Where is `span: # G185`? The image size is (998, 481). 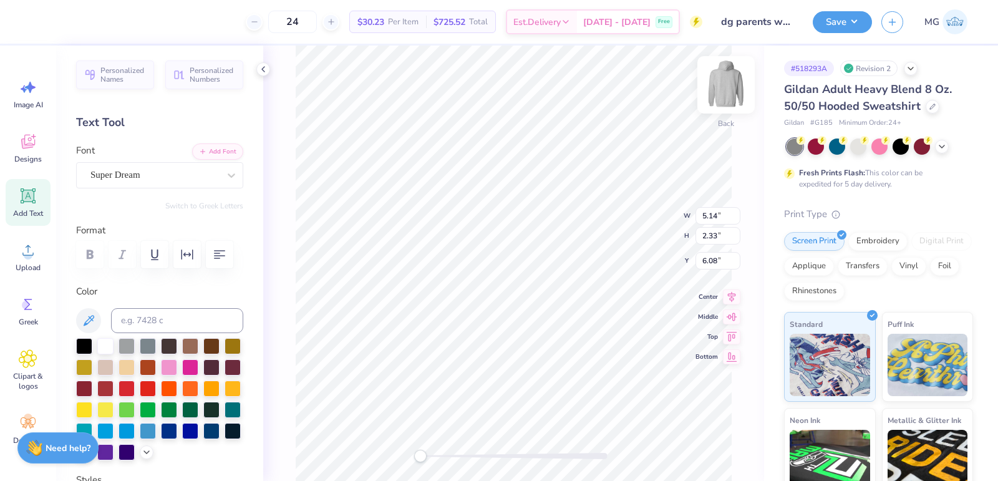 span: # G185 is located at coordinates (821, 123).